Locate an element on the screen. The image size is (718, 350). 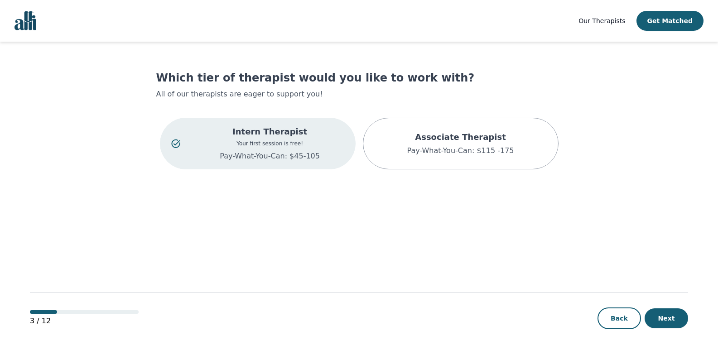
span: Our Therapists is located at coordinates (602, 21).